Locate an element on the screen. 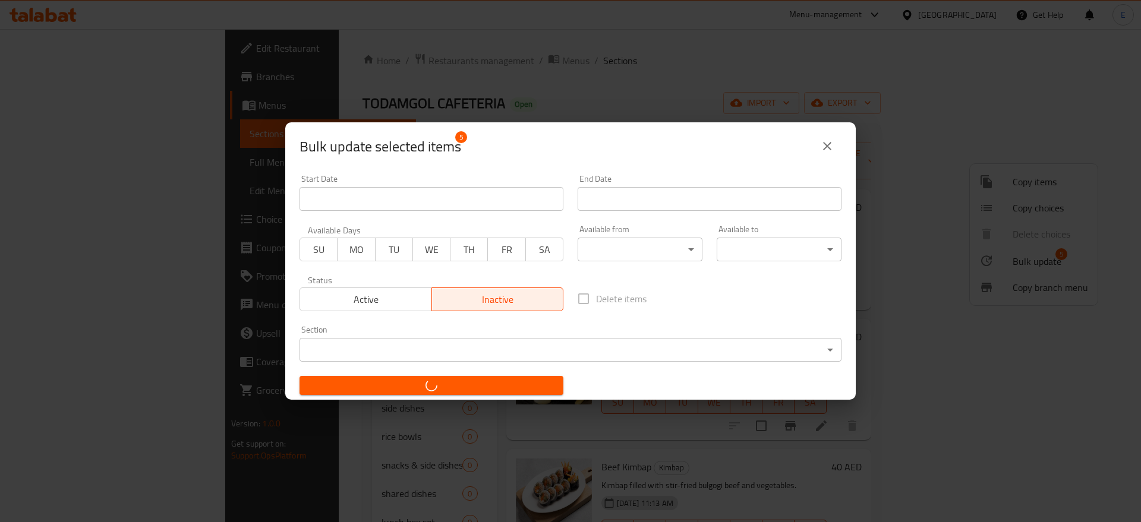  span: TU is located at coordinates (394, 250).